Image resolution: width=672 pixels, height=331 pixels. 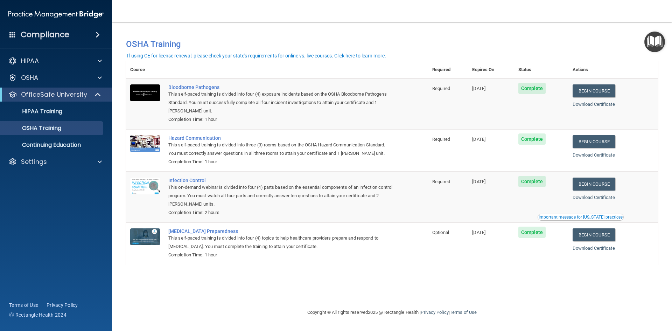 I want to click on p: Settings, so click(x=34, y=162).